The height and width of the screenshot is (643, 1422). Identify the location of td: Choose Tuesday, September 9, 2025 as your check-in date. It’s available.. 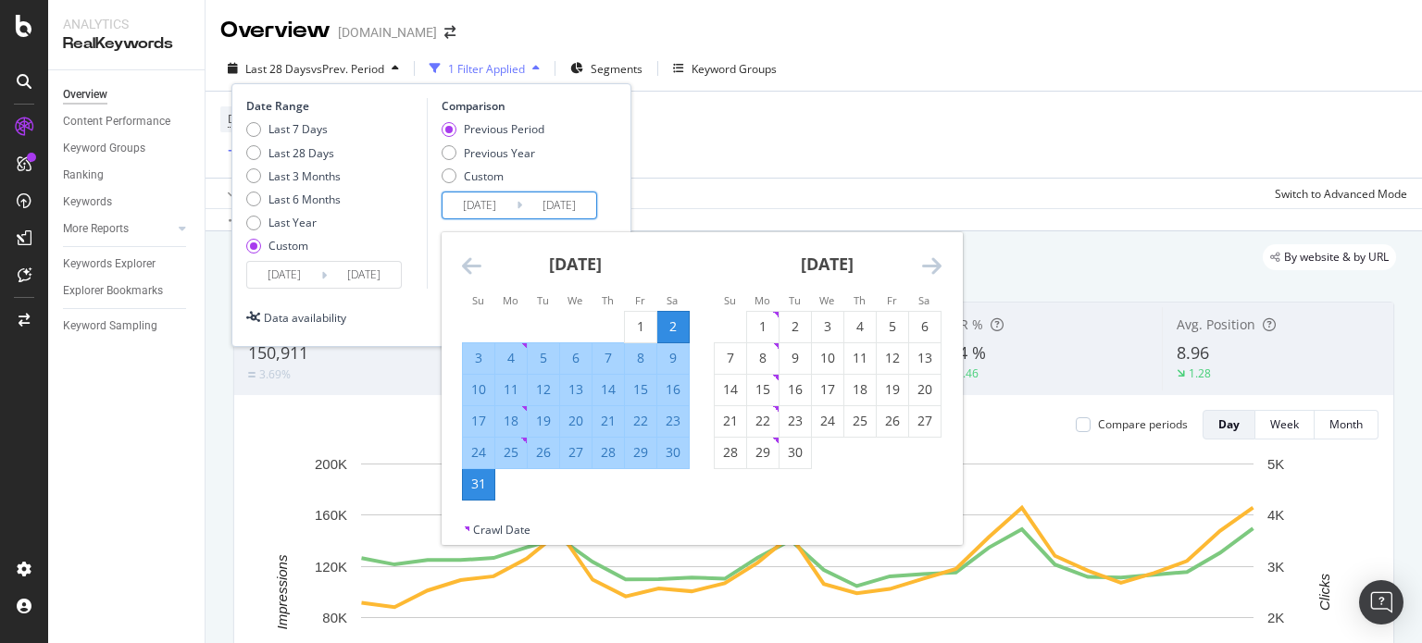
(794, 358).